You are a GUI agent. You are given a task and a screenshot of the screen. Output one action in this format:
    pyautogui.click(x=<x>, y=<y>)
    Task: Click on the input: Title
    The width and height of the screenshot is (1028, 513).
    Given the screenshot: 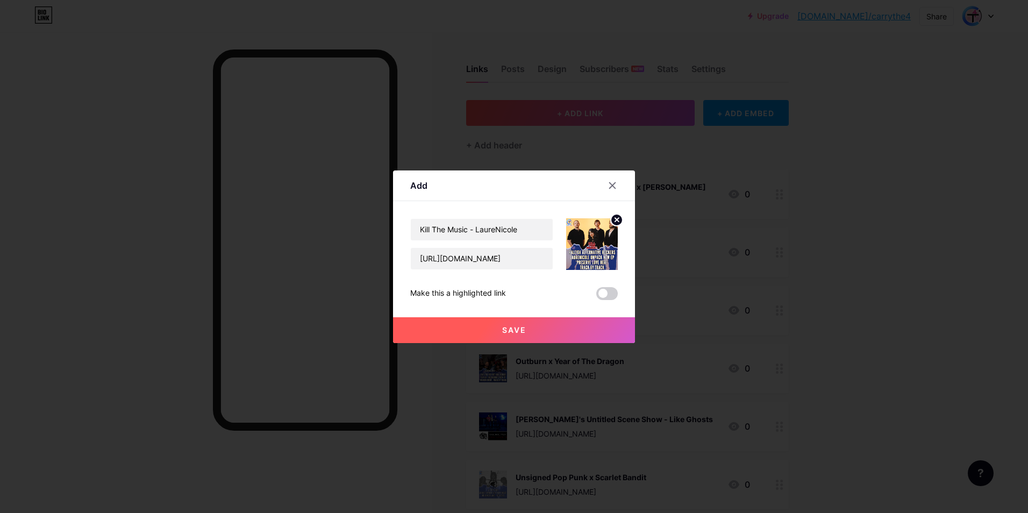 What is the action you would take?
    pyautogui.click(x=482, y=230)
    